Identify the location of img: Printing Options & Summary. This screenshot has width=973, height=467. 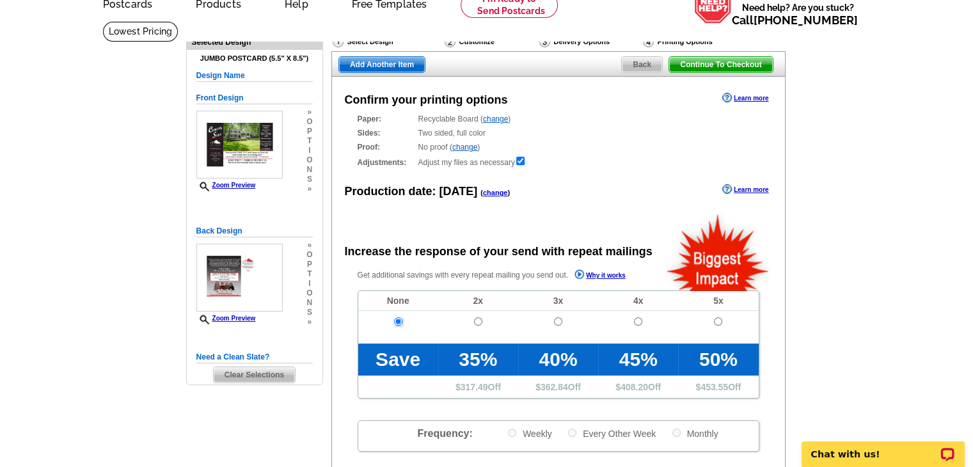
(648, 42).